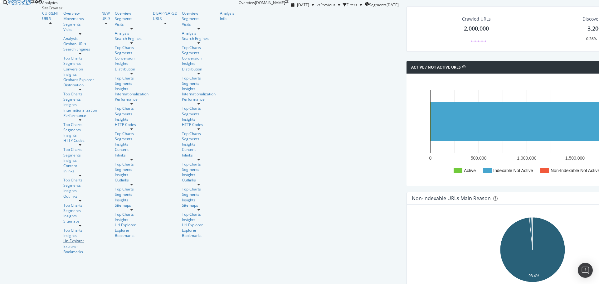 This screenshot has height=284, width=599. What do you see at coordinates (199, 149) in the screenshot?
I see `a: Content` at bounding box center [199, 149].